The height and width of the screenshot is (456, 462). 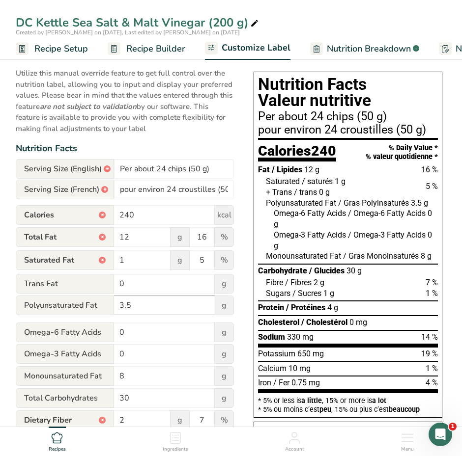 What do you see at coordinates (319, 283) in the screenshot?
I see `span: 2 g` at bounding box center [319, 283].